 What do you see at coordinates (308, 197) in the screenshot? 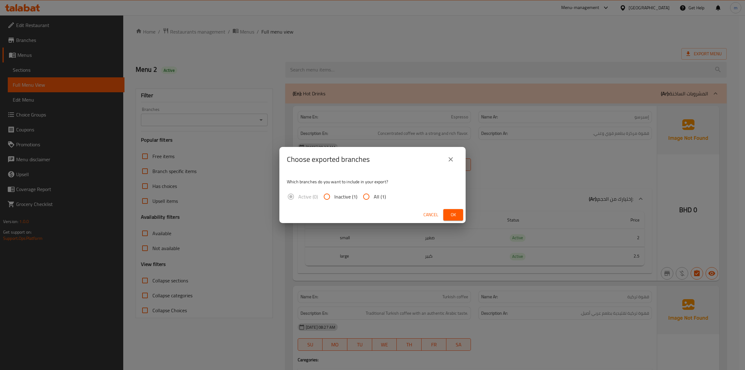
I see `span: Active (0)` at bounding box center [308, 197].